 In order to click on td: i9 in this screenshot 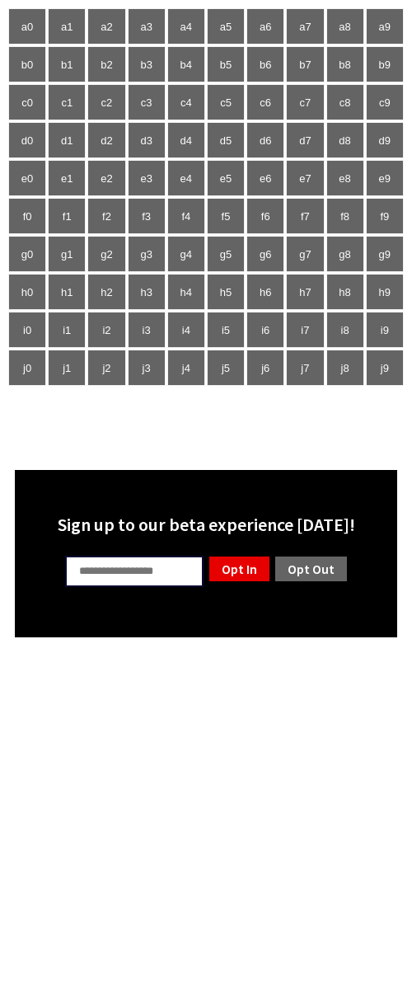, I will do `click(385, 330)`.